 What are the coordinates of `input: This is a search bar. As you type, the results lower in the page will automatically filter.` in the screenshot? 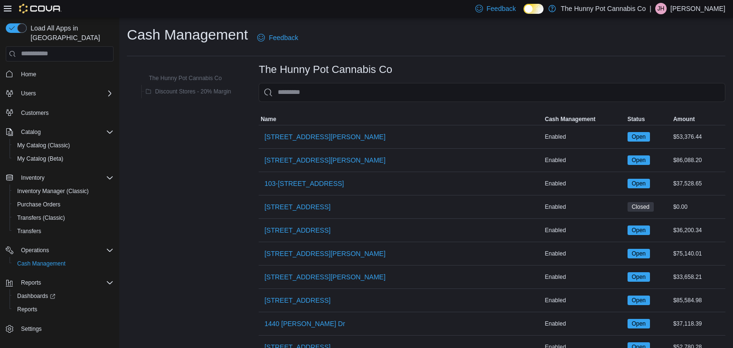 It's located at (492, 93).